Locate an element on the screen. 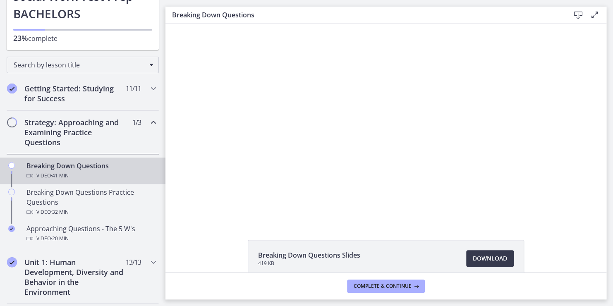 The image size is (613, 306). h2: Unit 1: Human Development, Diversity and Behavior in the Environment is located at coordinates (75, 277).